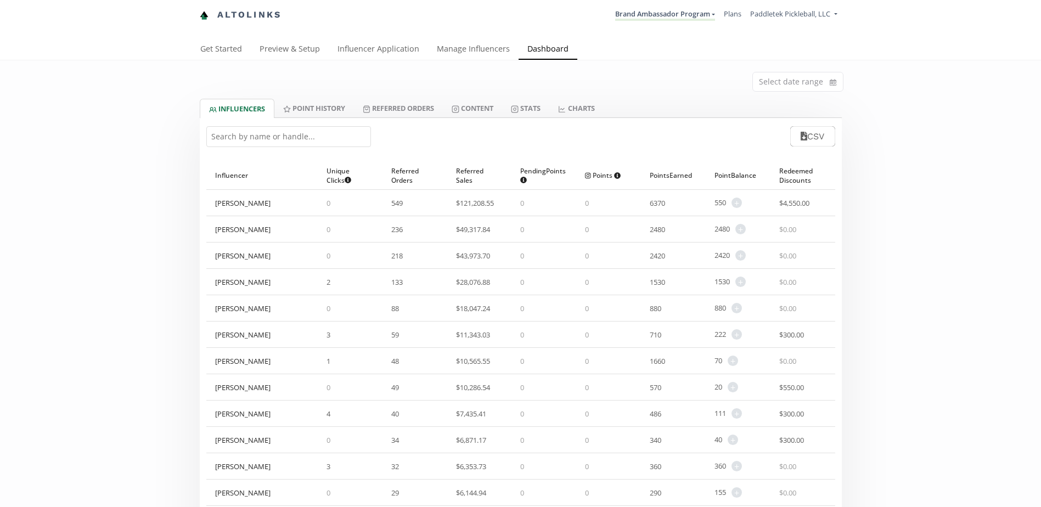 The image size is (1041, 507). I want to click on span: $ 121,208.55, so click(475, 203).